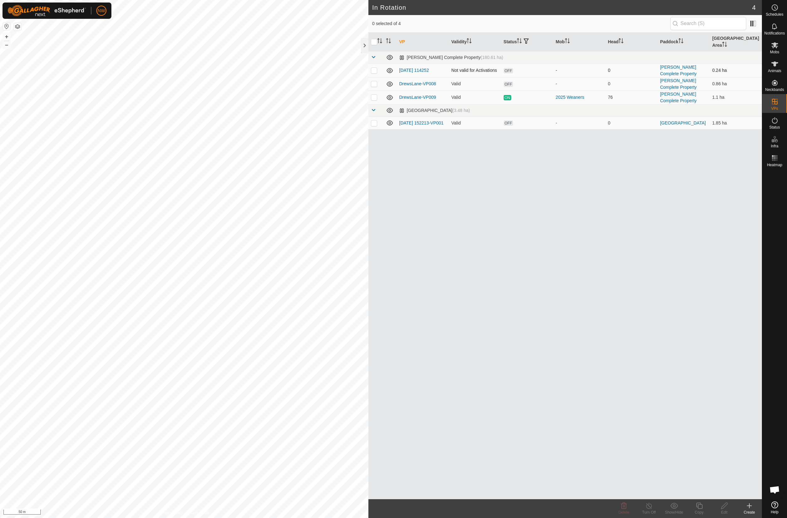  What do you see at coordinates (736, 97) in the screenshot?
I see `td: 1.1 ha` at bounding box center [736, 97].